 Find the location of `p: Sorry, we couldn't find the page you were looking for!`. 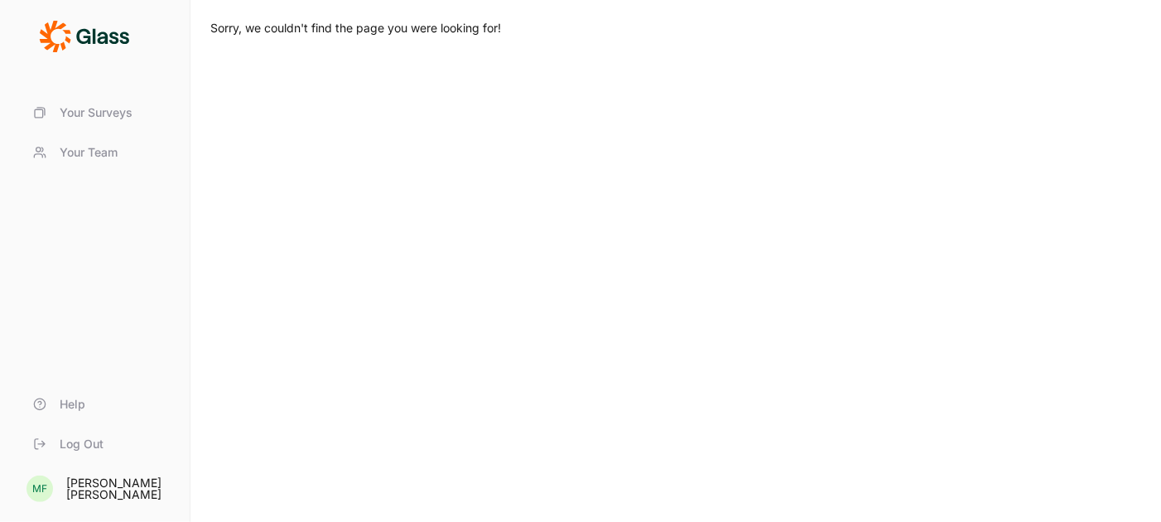

p: Sorry, we couldn't find the page you were looking for! is located at coordinates (675, 28).